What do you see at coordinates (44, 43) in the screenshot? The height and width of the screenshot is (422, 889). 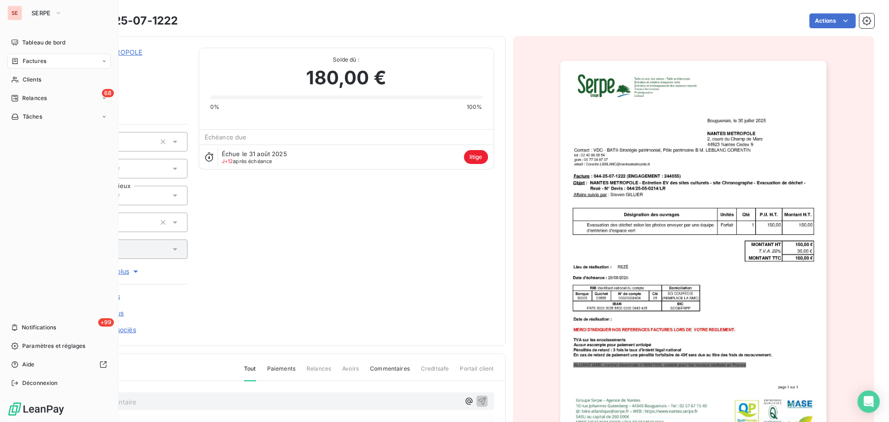 I see `span: Tableau de bord` at bounding box center [44, 43].